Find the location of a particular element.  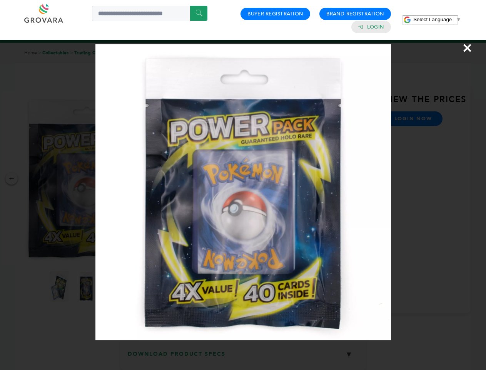

input: Search a product or brand... is located at coordinates (150, 13).